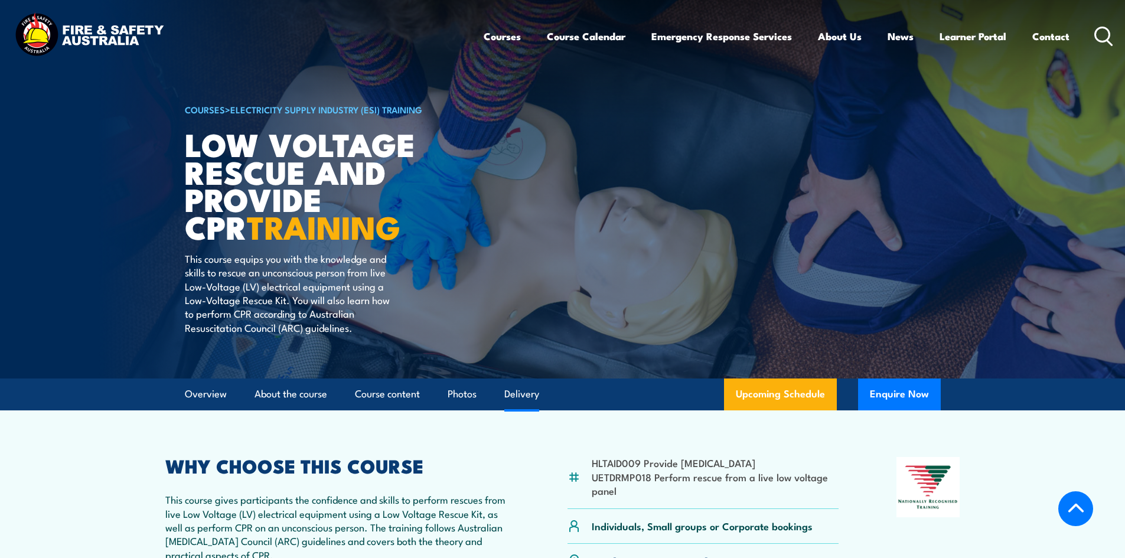  I want to click on a: News, so click(901, 36).